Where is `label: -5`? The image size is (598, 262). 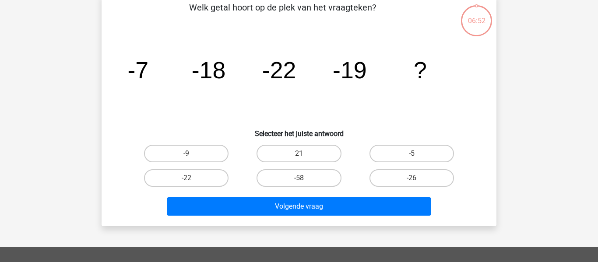
label: -5 is located at coordinates (412, 154).